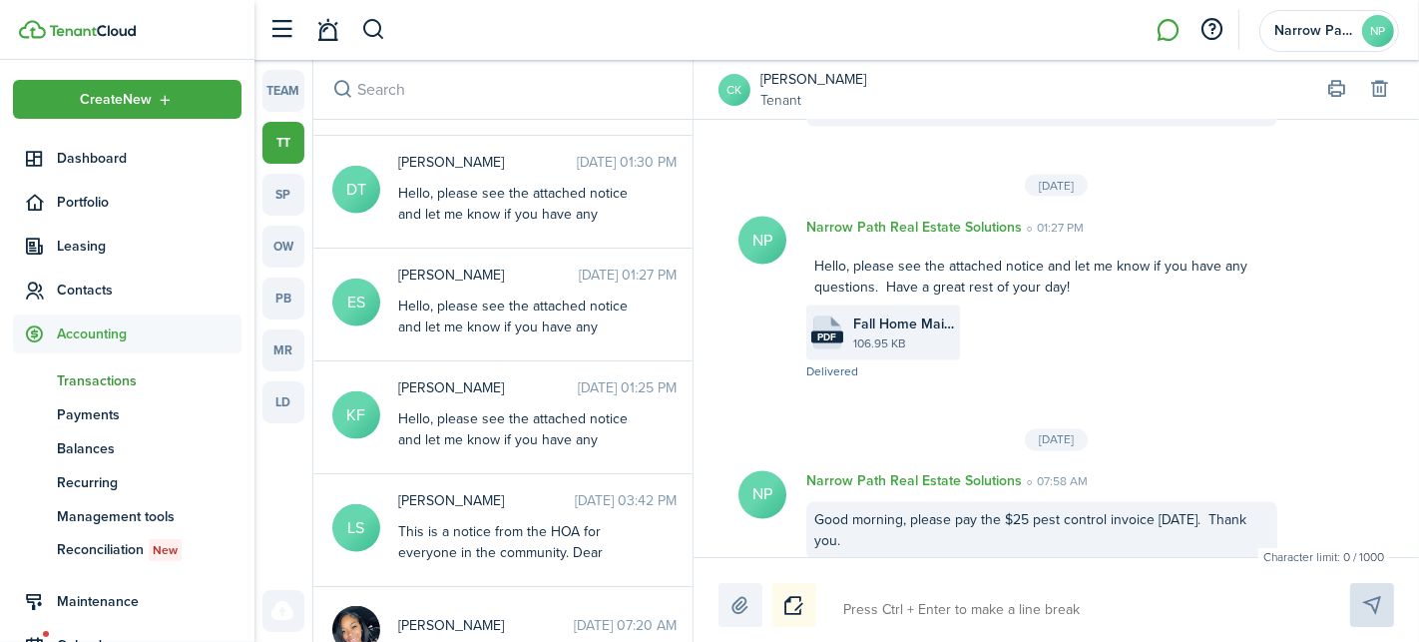 The width and height of the screenshot is (1419, 642). I want to click on a: pb, so click(283, 298).